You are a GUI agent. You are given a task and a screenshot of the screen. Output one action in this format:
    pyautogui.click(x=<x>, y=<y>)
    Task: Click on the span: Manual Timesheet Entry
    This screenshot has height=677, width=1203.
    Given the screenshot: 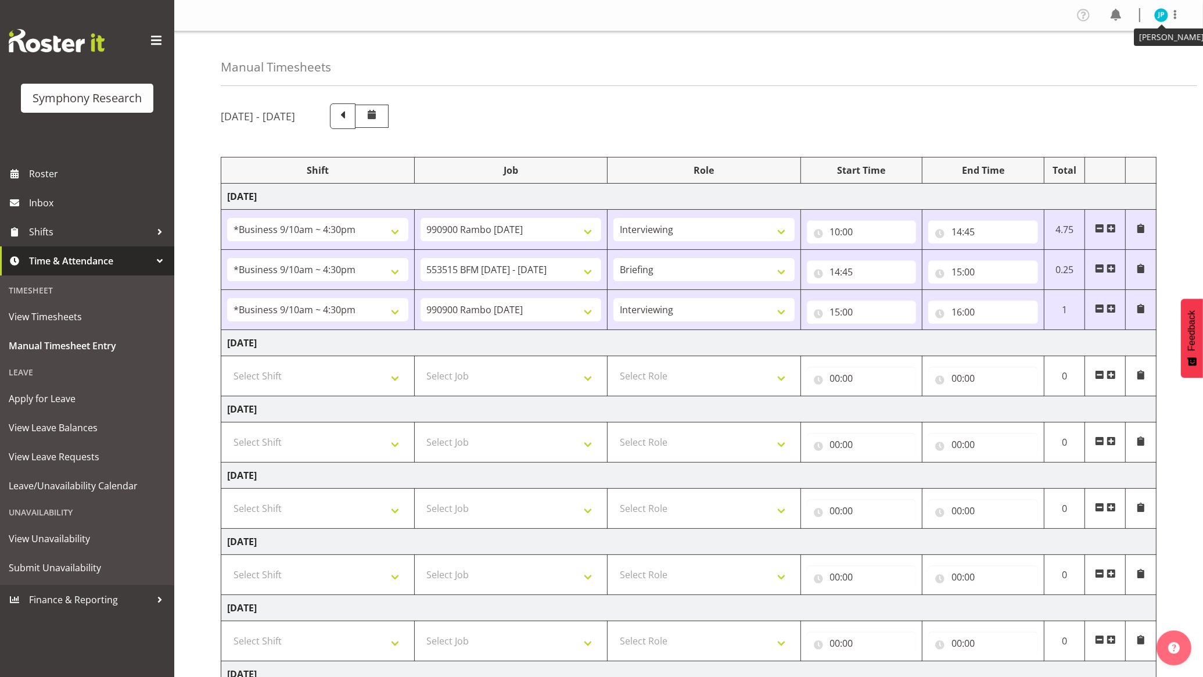 What is the action you would take?
    pyautogui.click(x=87, y=346)
    